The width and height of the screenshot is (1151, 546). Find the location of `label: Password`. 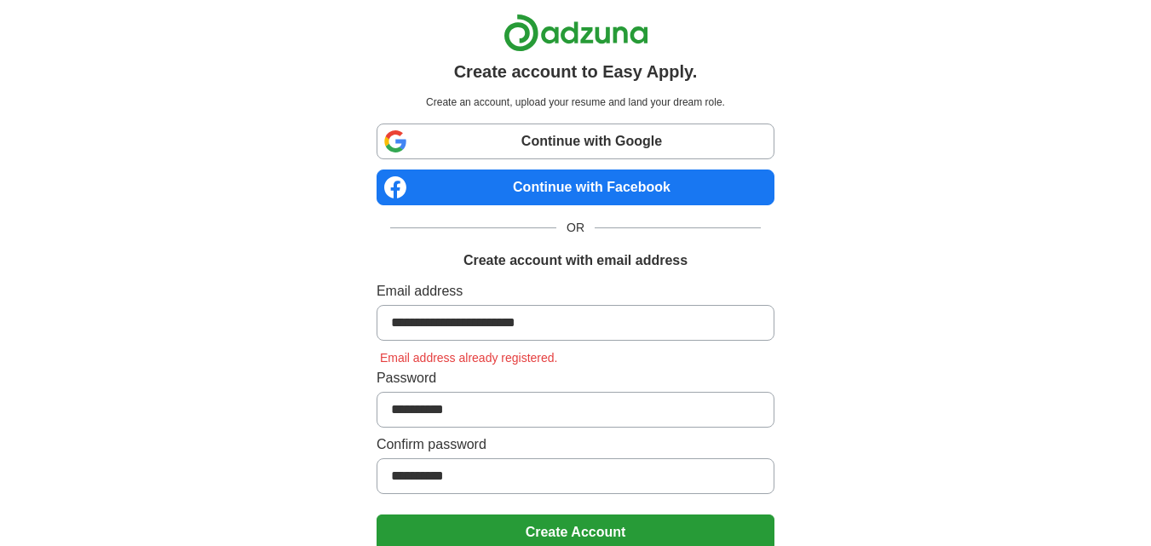

label: Password is located at coordinates (575, 378).